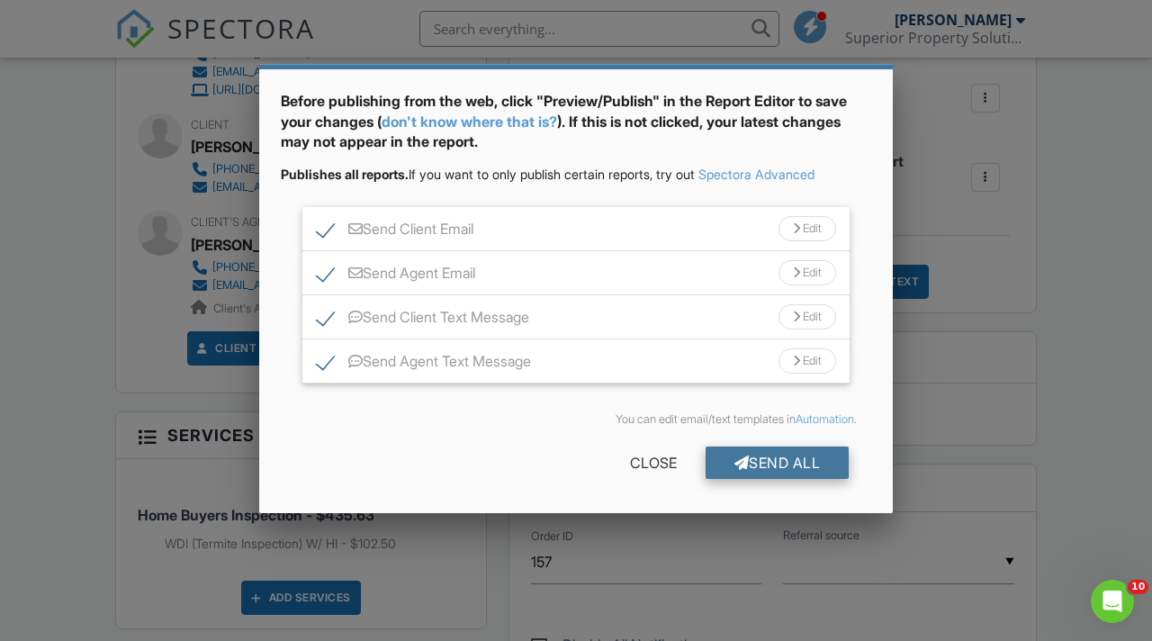  Describe the element at coordinates (756, 174) in the screenshot. I see `a: Spectora Advanced` at that location.